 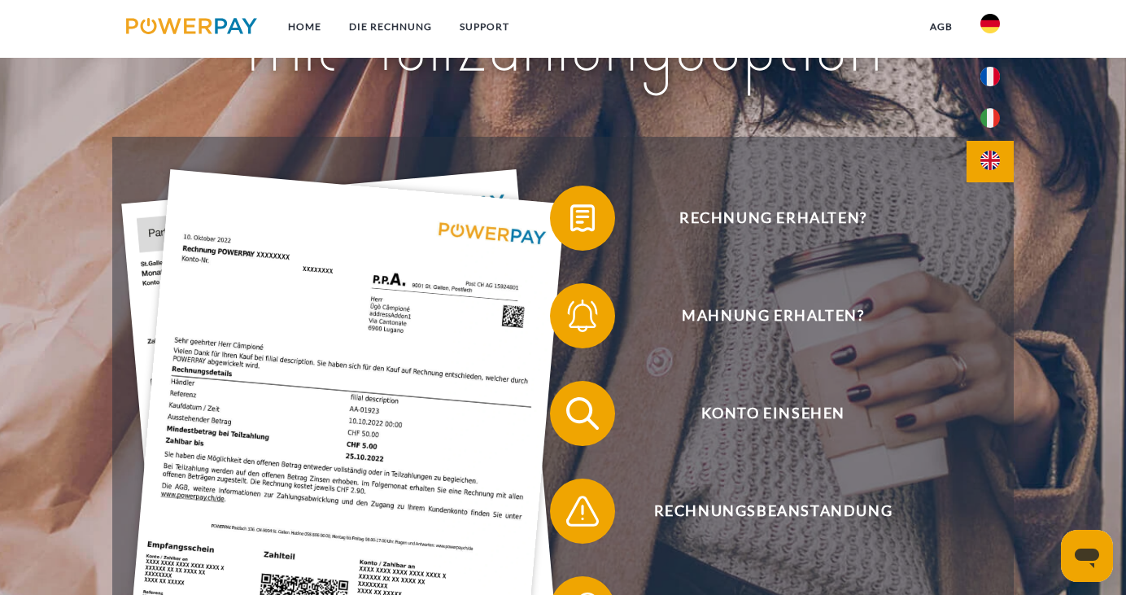 I want to click on button: Rechnungsbeanstandung, so click(x=762, y=511).